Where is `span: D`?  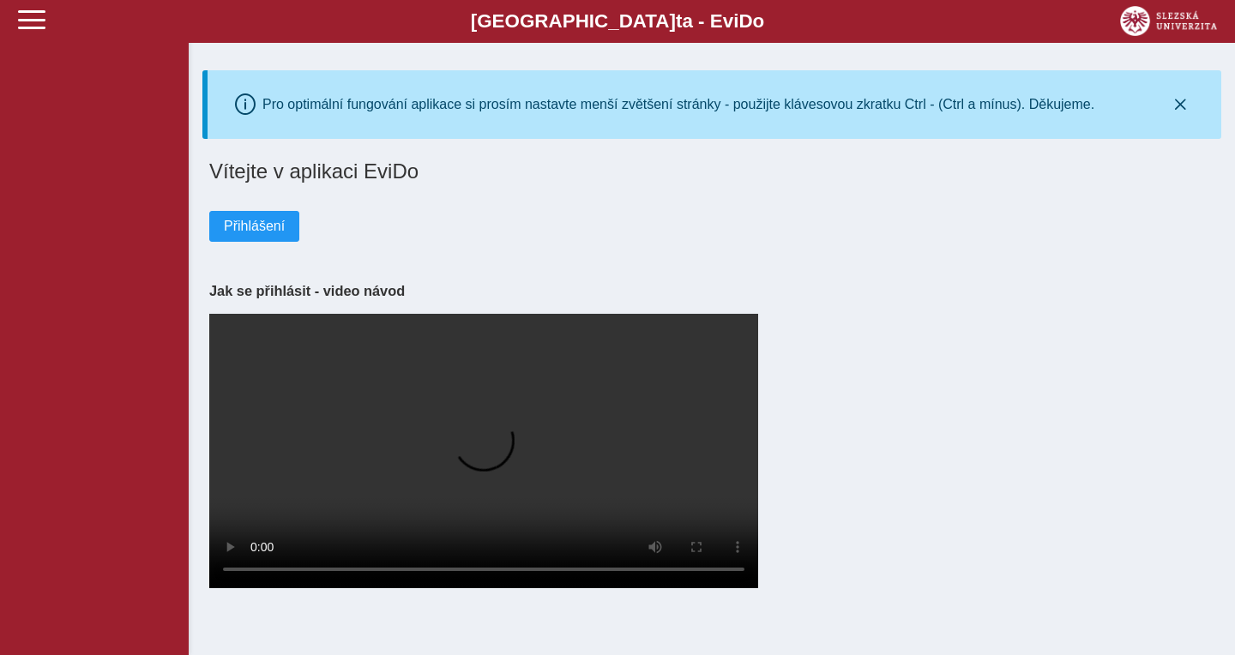 span: D is located at coordinates (745, 21).